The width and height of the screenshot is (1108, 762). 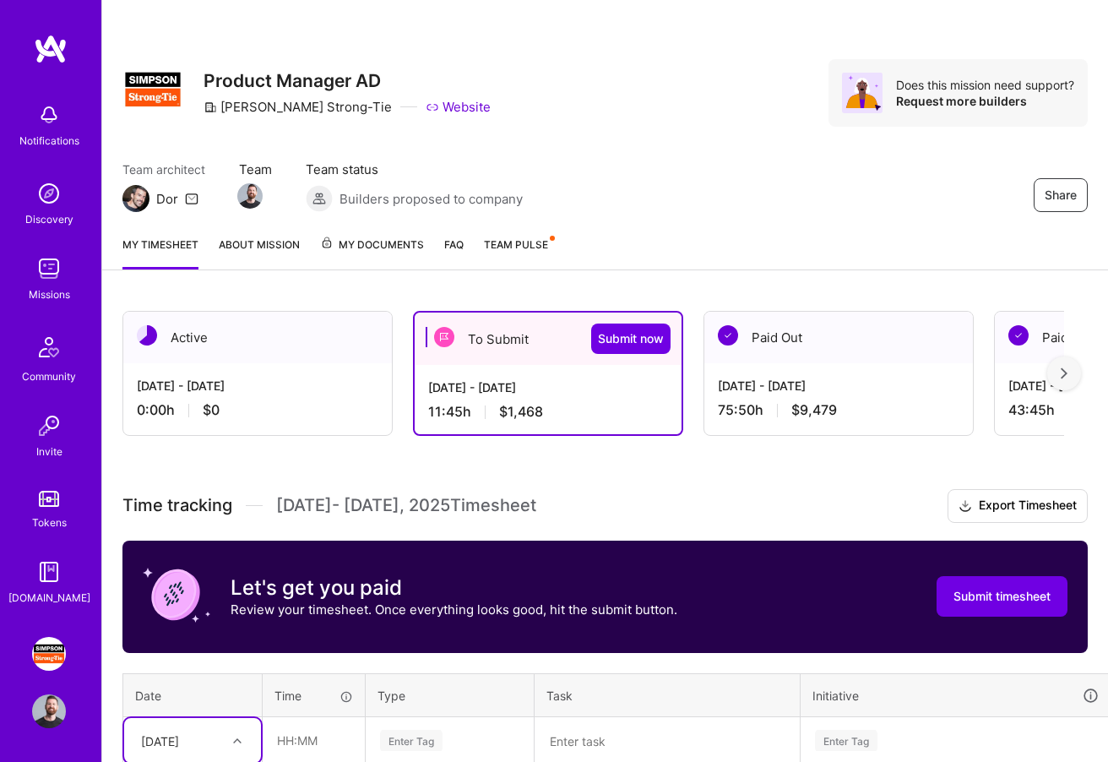 I want to click on div: Initiative, so click(x=956, y=695).